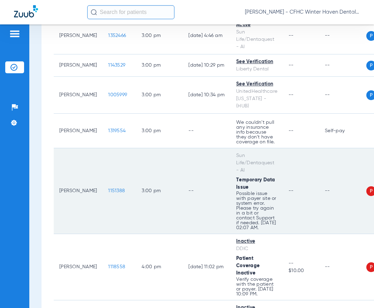  What do you see at coordinates (118, 95) in the screenshot?
I see `span: 1005999` at bounding box center [118, 95].